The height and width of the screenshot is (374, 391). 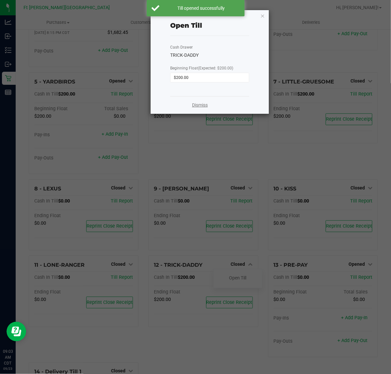 What do you see at coordinates (209, 55) in the screenshot?
I see `div: TRICK-DADDY` at bounding box center [209, 55].